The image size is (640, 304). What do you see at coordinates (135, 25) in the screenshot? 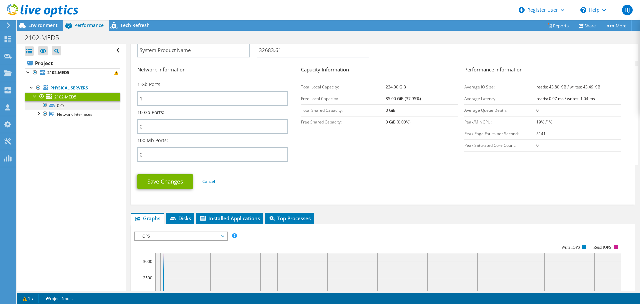
I see `span: Tech Refresh` at bounding box center [135, 25].